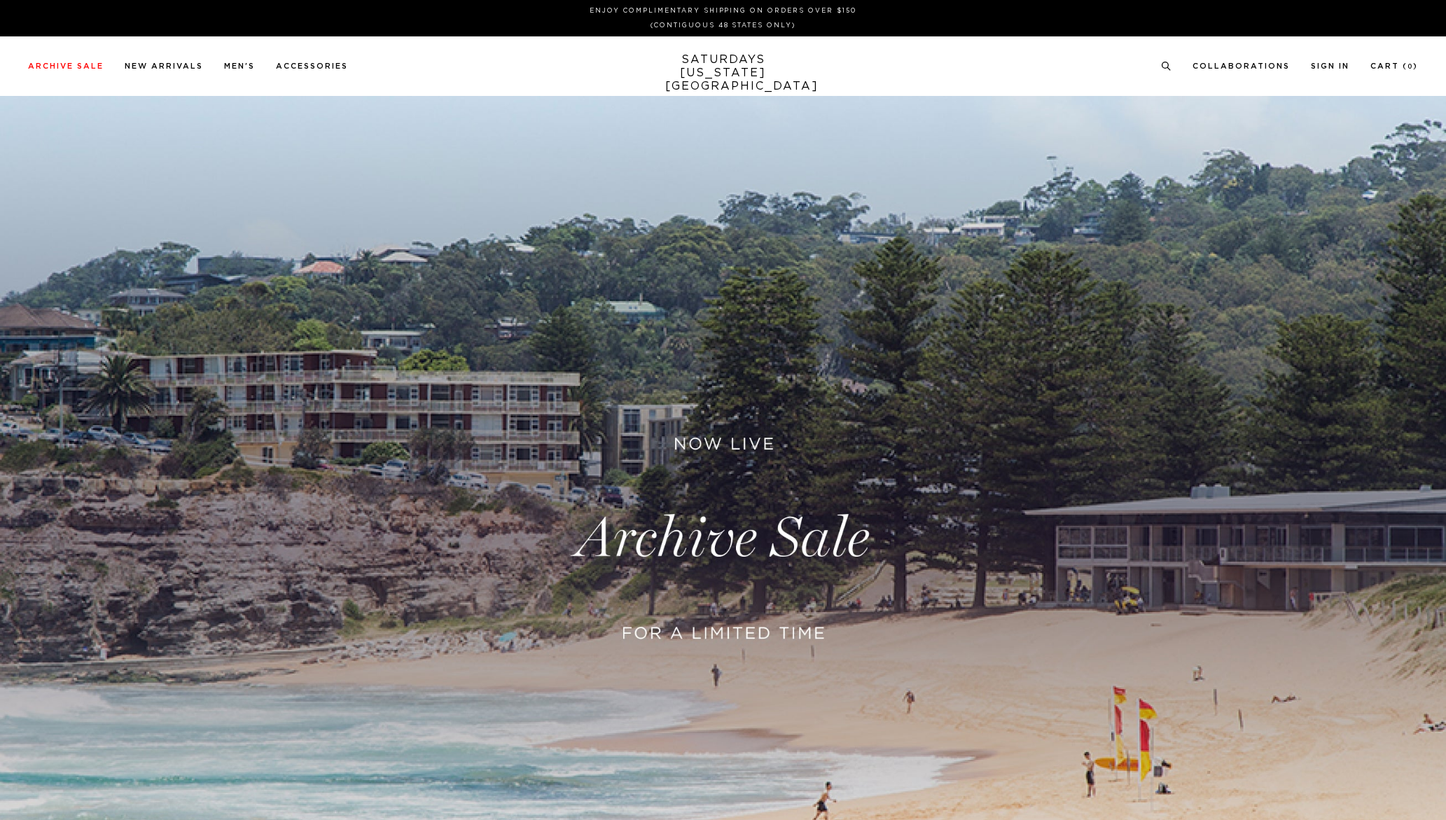 Image resolution: width=1446 pixels, height=820 pixels. Describe the element at coordinates (1410, 67) in the screenshot. I see `small: 0` at that location.